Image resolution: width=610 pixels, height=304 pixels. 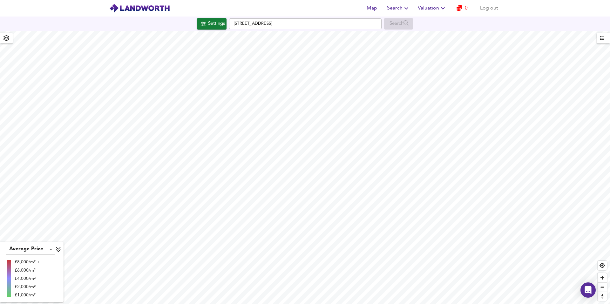 What do you see at coordinates (602, 296) in the screenshot?
I see `button: Reset bearing to north` at bounding box center [602, 296].